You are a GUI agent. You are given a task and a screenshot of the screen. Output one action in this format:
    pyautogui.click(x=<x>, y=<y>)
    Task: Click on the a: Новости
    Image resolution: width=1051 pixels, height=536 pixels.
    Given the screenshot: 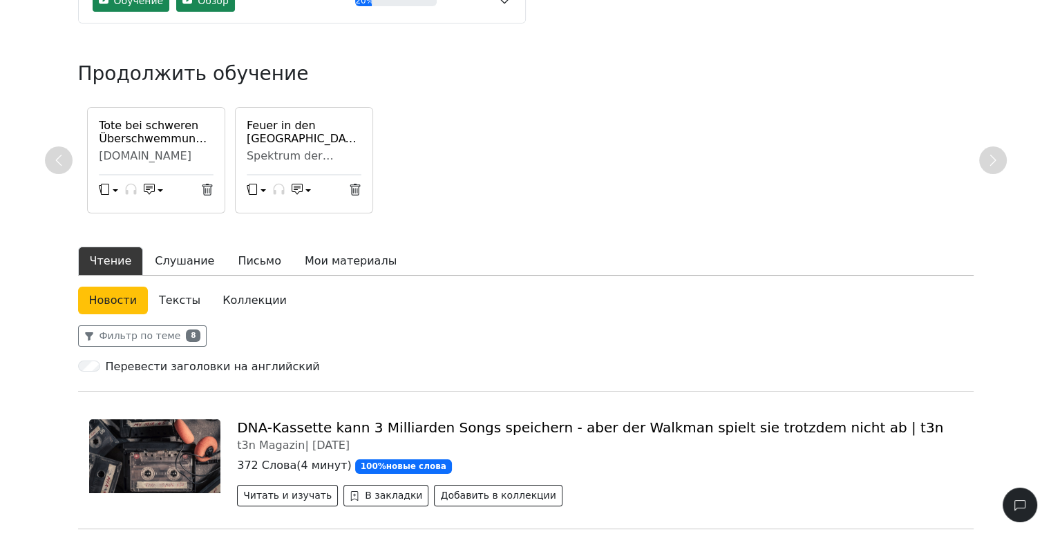 What is the action you would take?
    pyautogui.click(x=113, y=301)
    